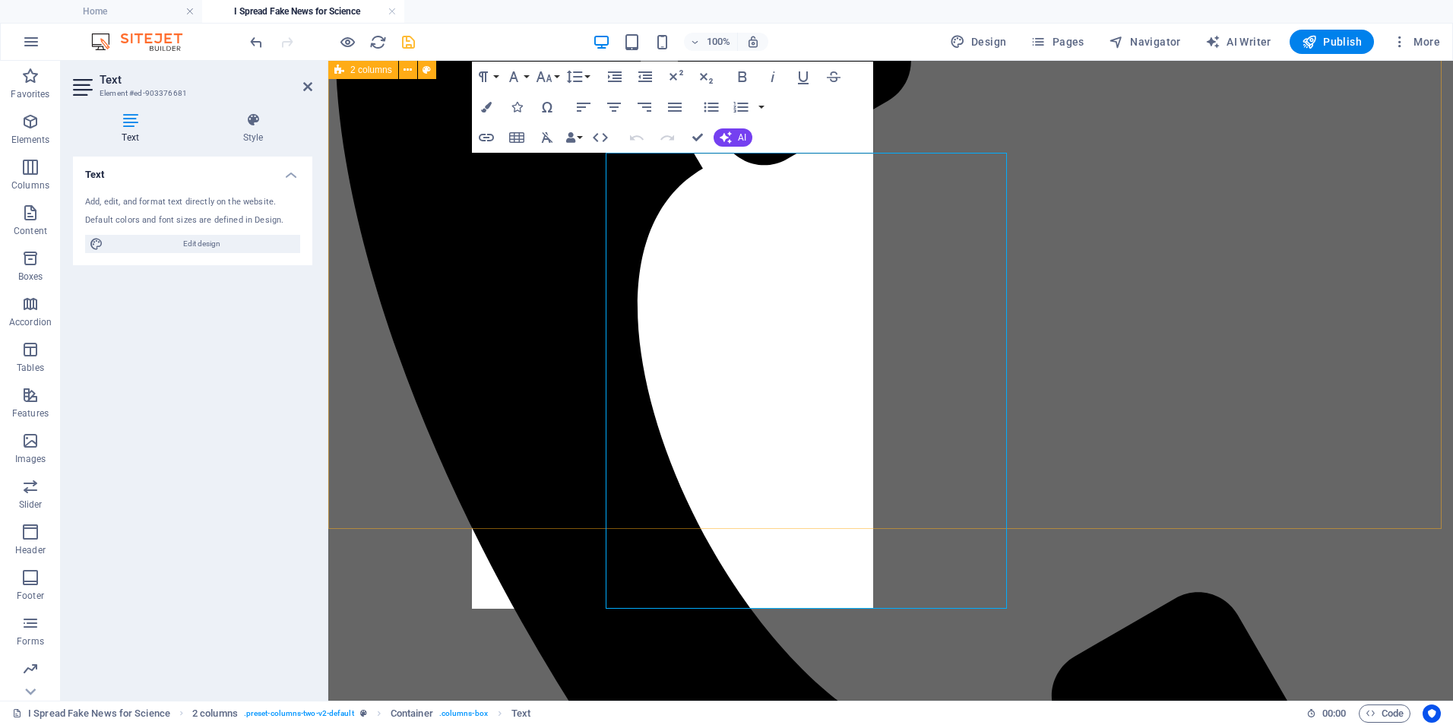 This screenshot has width=1453, height=725. What do you see at coordinates (706, 77) in the screenshot?
I see `button: Subscript` at bounding box center [706, 77].